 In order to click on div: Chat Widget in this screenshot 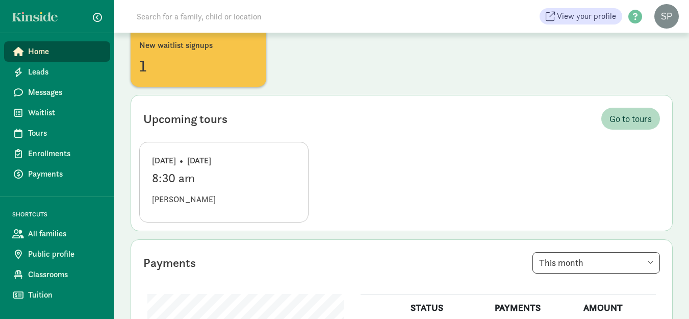, I will do `click(663, 294)`.